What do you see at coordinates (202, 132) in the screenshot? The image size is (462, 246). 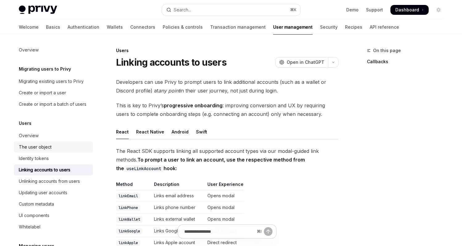 I see `div: Swift` at bounding box center [202, 132].